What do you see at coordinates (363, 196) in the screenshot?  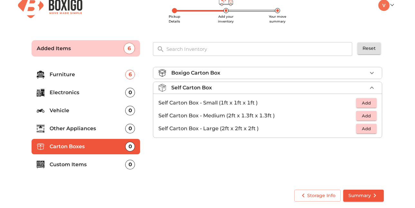 I see `span: Summary` at bounding box center [363, 196].